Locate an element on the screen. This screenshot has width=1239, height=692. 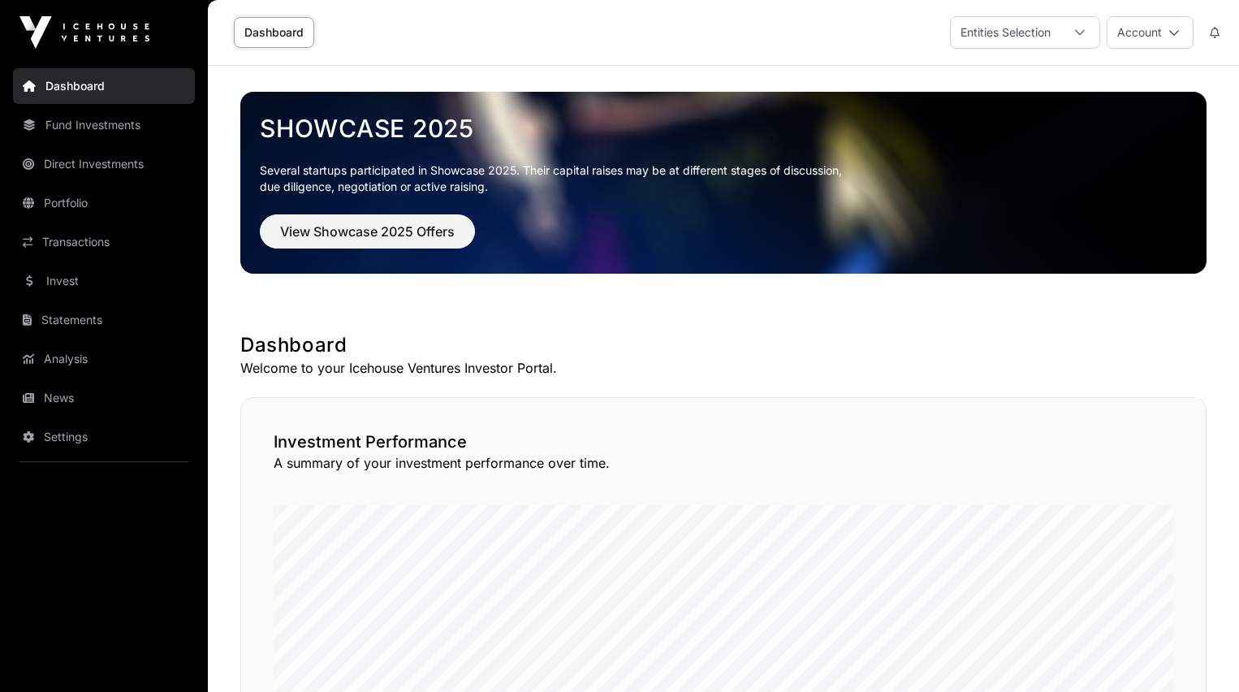
h1: Dashboard is located at coordinates (723, 345).